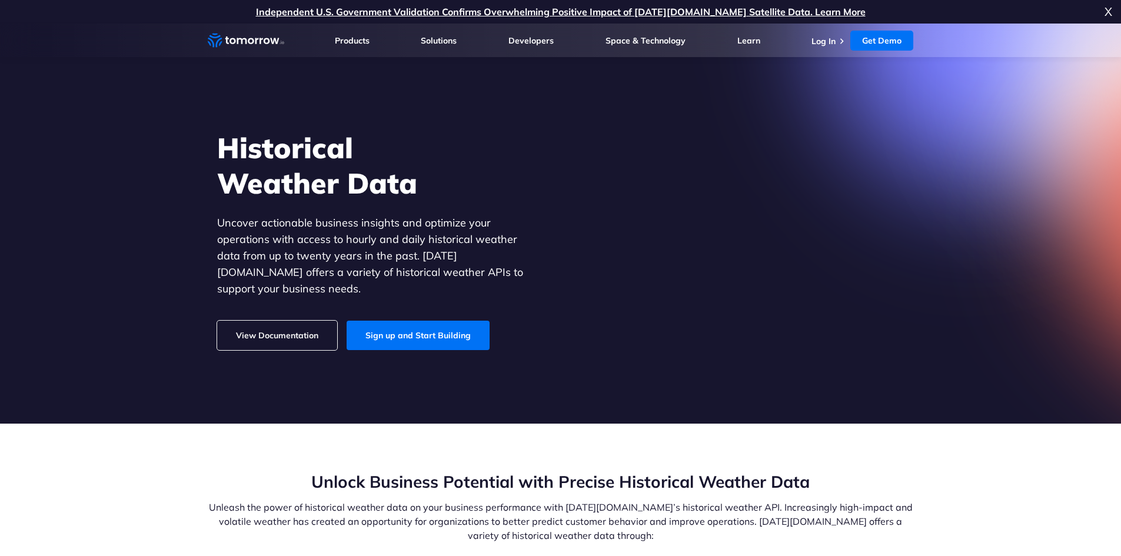  I want to click on a: Solutions, so click(438, 41).